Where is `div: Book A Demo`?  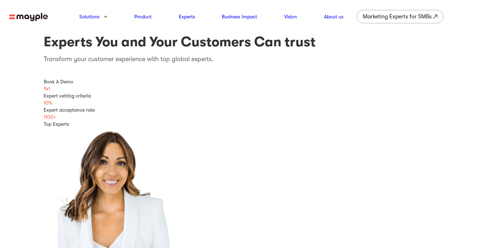
div: Book A Demo is located at coordinates (250, 81).